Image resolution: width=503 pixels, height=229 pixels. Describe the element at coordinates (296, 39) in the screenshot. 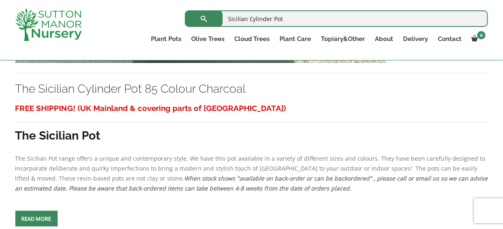

I see `a: Plant Care` at that location.